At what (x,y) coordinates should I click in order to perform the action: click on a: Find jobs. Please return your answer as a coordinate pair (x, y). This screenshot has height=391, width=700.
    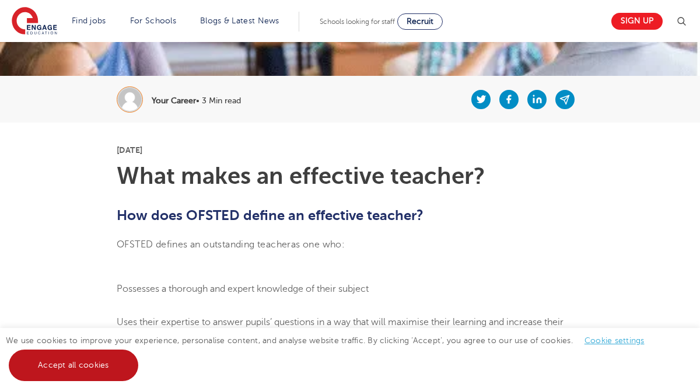
    Looking at the image, I should click on (89, 20).